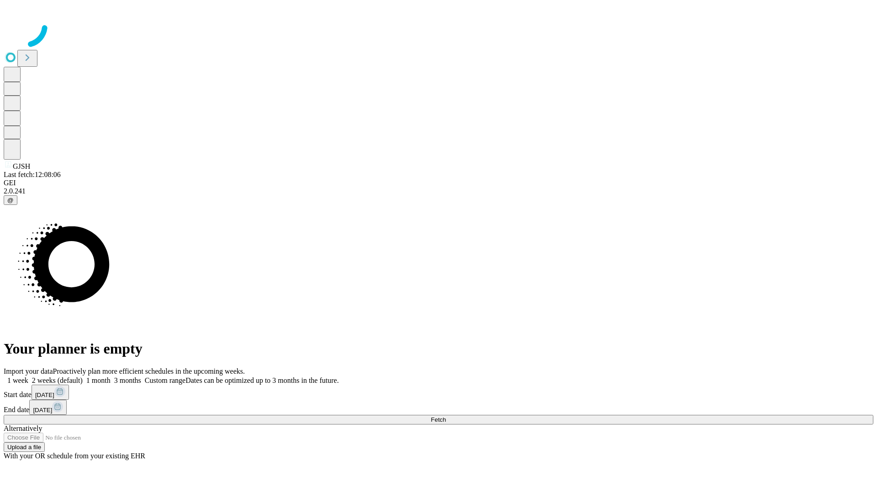  What do you see at coordinates (98, 380) in the screenshot?
I see `span: 1 month` at bounding box center [98, 380].